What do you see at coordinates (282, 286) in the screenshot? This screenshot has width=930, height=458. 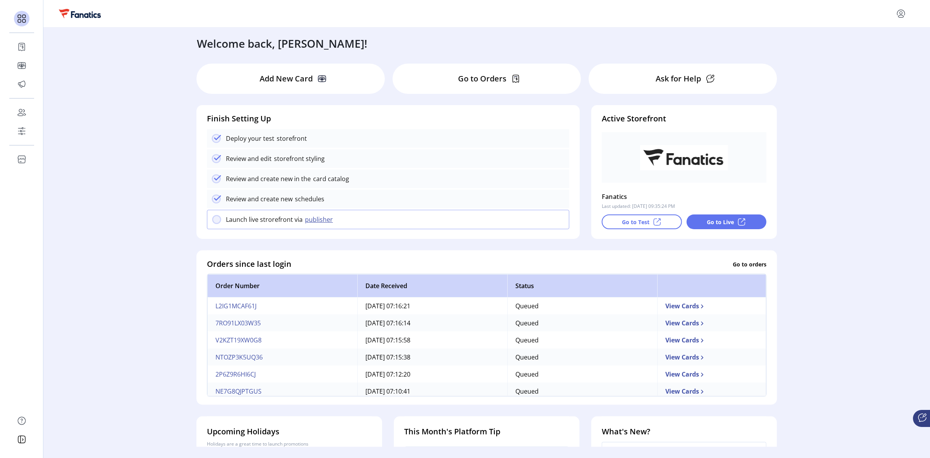 I see `th: Order Number` at bounding box center [282, 286].